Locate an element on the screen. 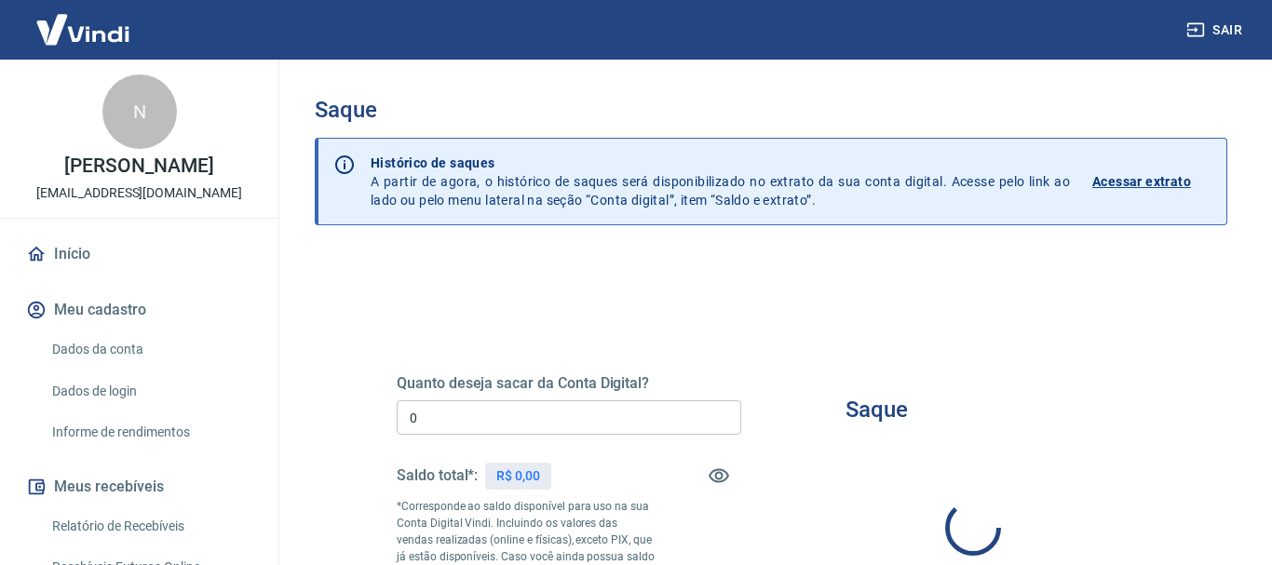  a: Dados da conta is located at coordinates (150, 349).